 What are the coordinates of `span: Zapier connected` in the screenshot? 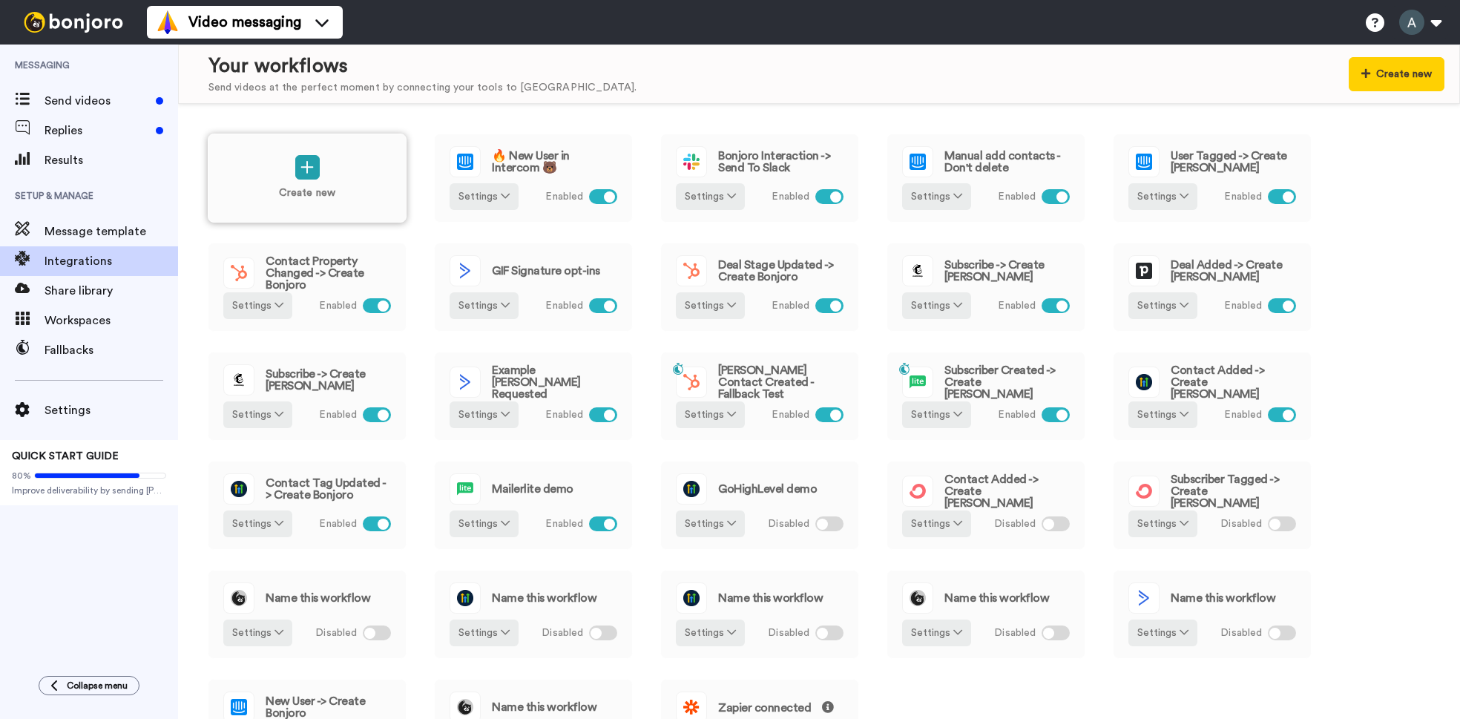 It's located at (776, 707).